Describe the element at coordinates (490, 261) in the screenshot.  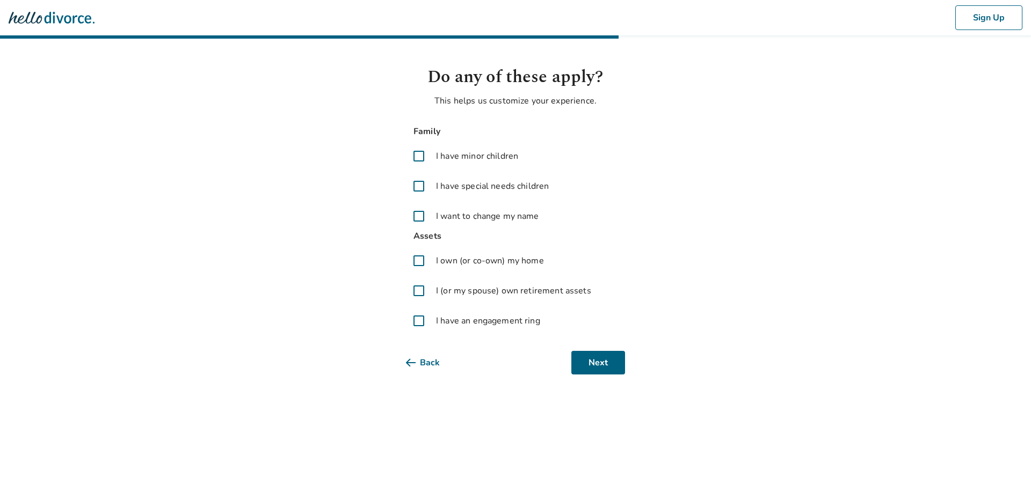
I see `span: I own (or co-own) my home` at that location.